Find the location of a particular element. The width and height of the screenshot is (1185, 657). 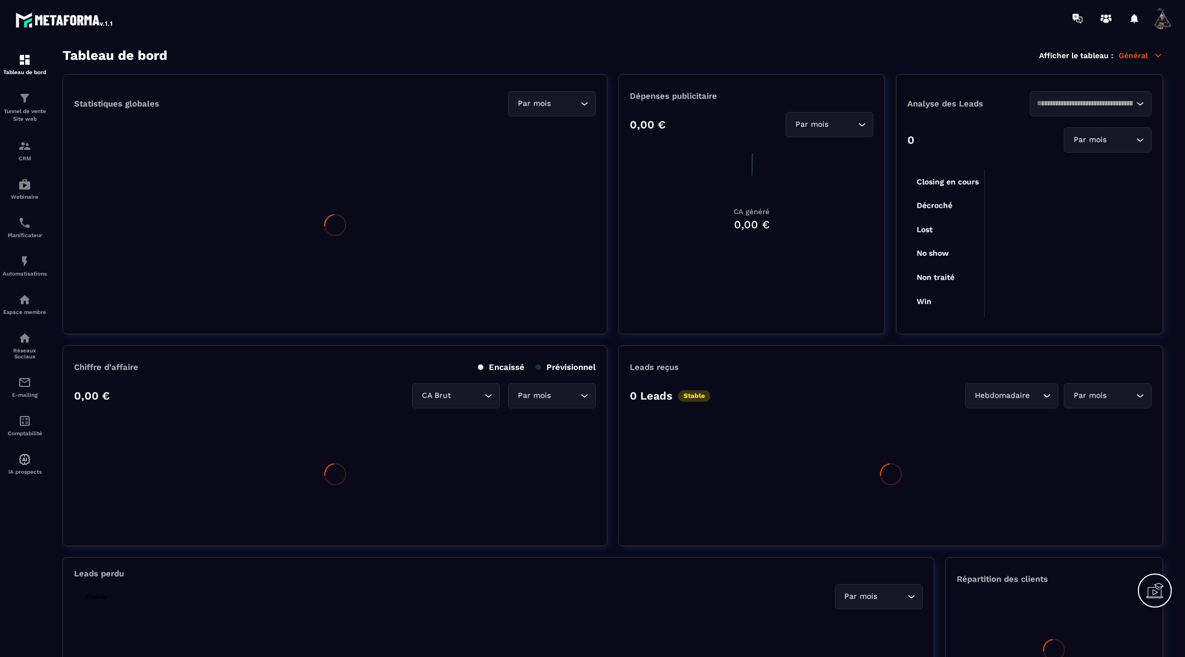

p: Répartition des clients is located at coordinates (1054, 579).